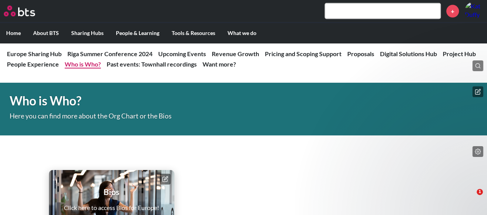 This screenshot has height=215, width=487. What do you see at coordinates (46, 33) in the screenshot?
I see `label: About BTS` at bounding box center [46, 33].